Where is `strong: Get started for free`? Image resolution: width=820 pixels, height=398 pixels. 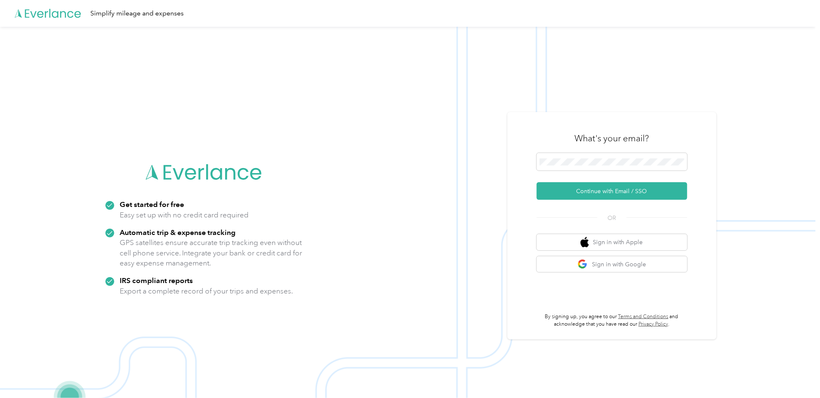
strong: Get started for free is located at coordinates (152, 204).